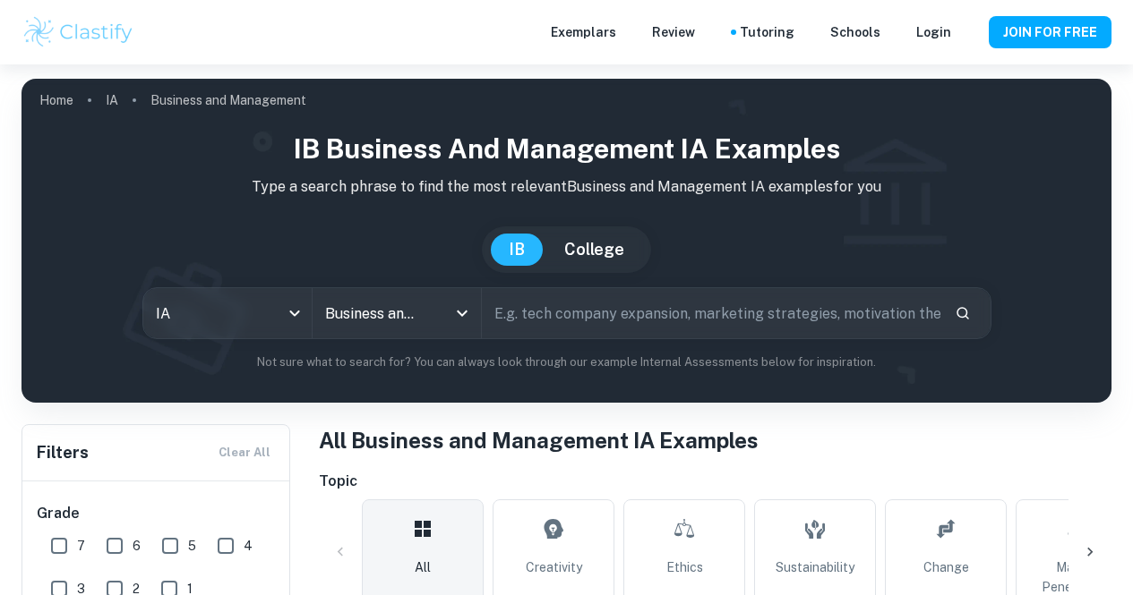  I want to click on p: Exemplars, so click(583, 32).